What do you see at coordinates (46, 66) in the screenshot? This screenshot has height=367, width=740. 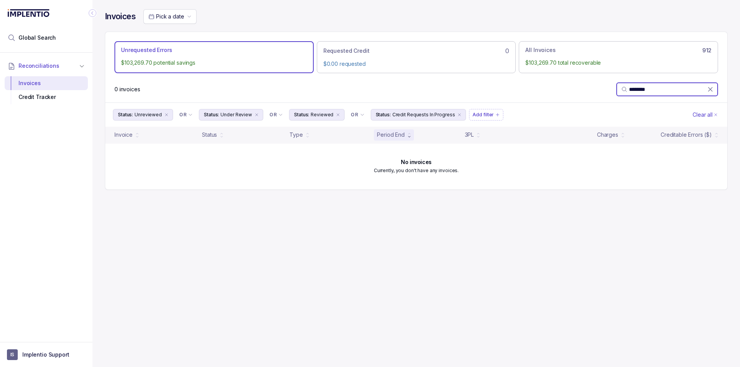 I see `button: Reconciliations` at bounding box center [46, 66].